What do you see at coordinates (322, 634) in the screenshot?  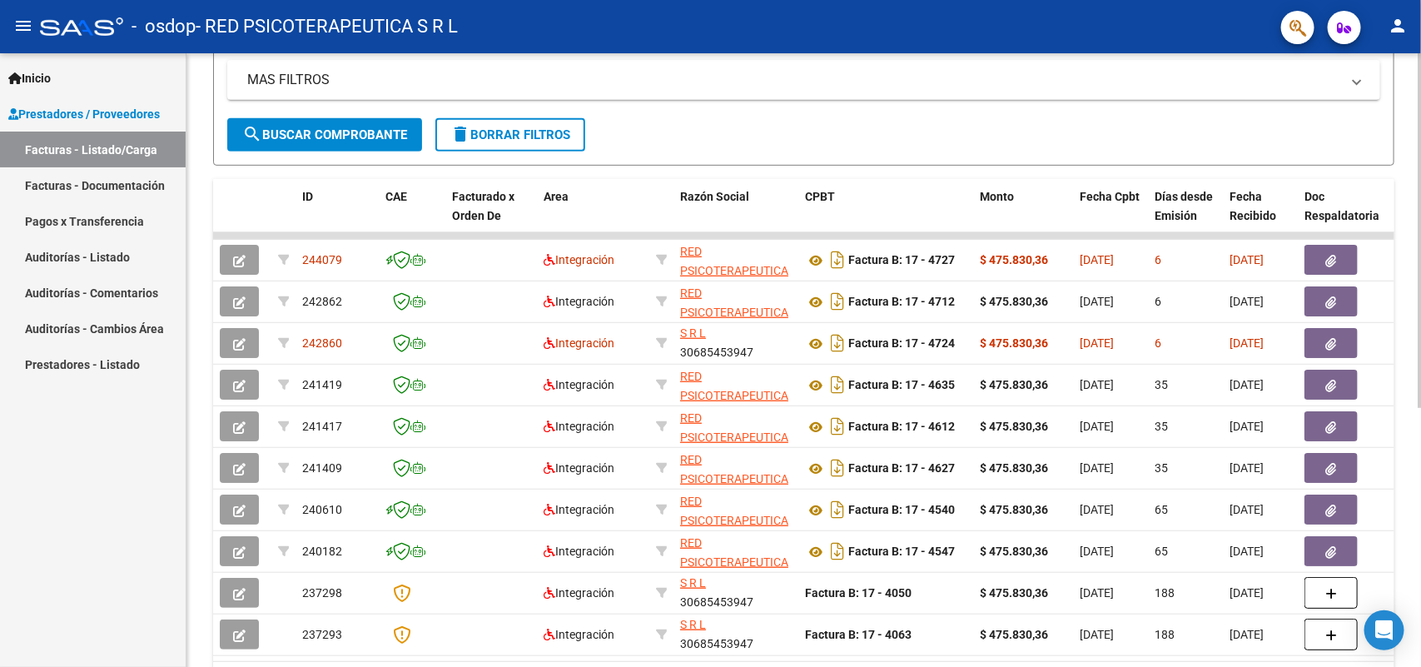 I see `span: 237293` at bounding box center [322, 634].